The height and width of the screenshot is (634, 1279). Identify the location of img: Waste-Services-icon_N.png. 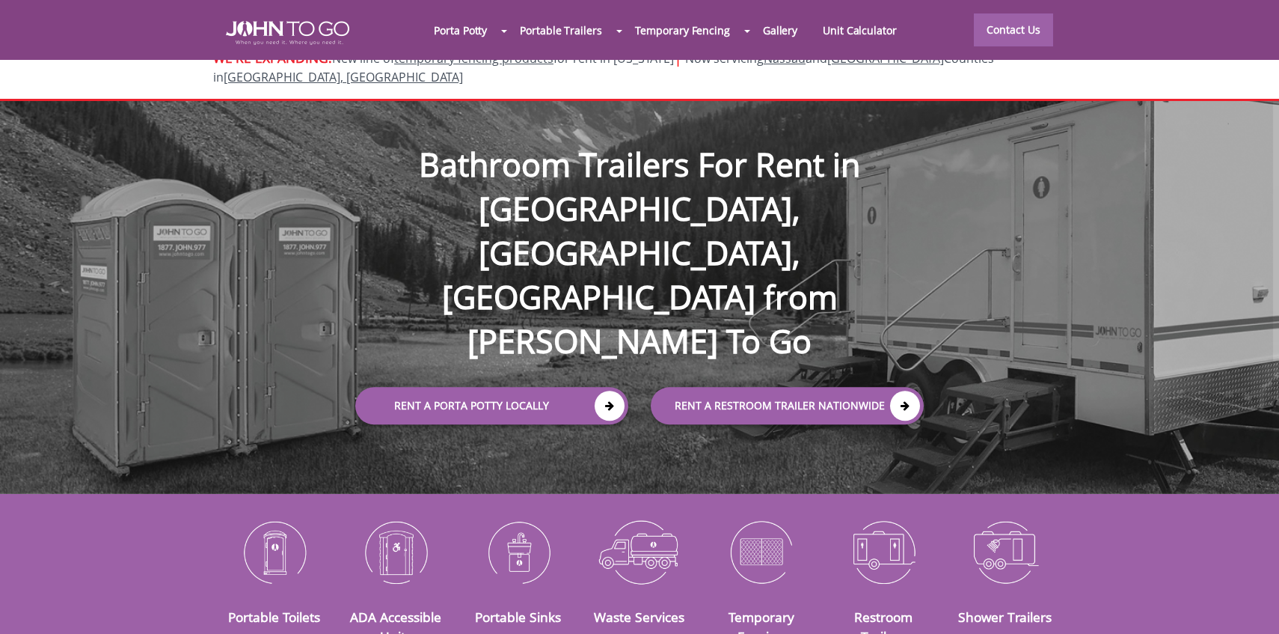
(640, 551).